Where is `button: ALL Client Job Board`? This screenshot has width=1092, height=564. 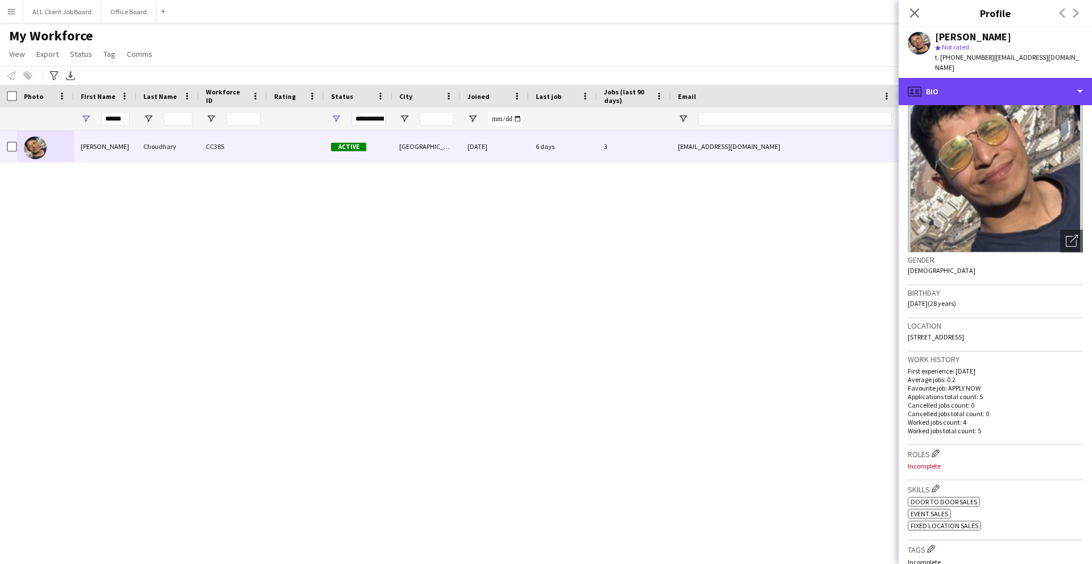 button: ALL Client Job Board is located at coordinates (62, 11).